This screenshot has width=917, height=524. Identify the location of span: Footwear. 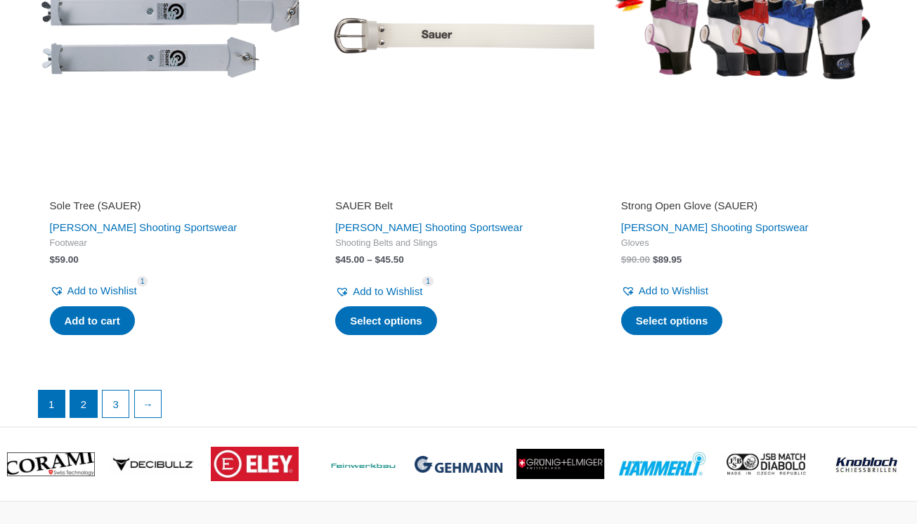
(173, 243).